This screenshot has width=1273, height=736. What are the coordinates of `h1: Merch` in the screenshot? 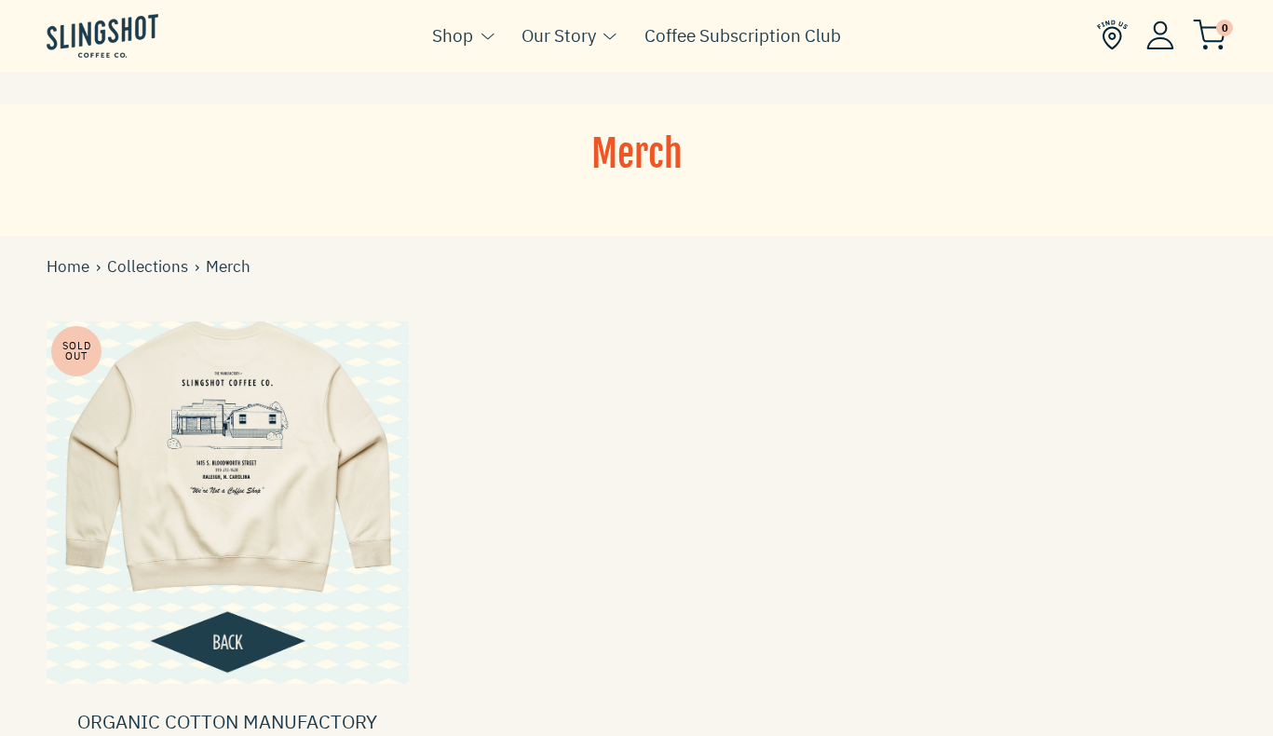 It's located at (637, 154).